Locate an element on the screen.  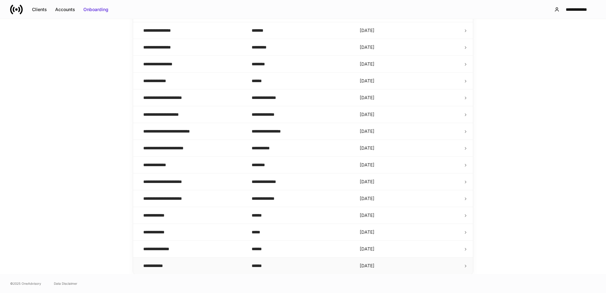
button: Clients is located at coordinates (39, 10).